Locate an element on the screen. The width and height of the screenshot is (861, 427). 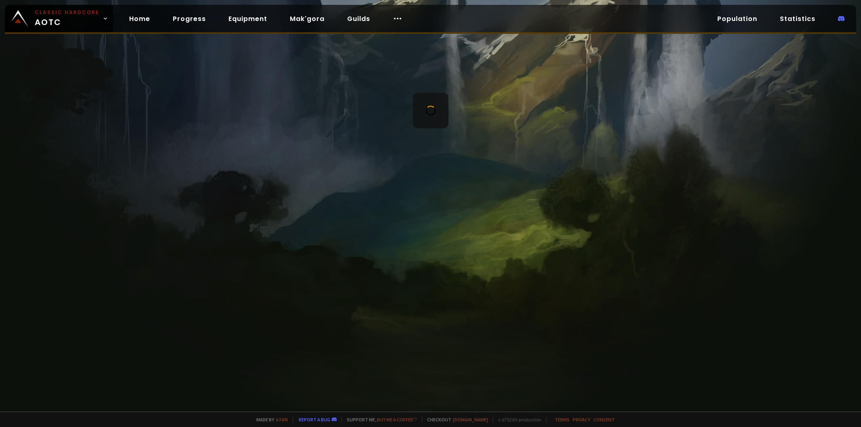
span: AOTC is located at coordinates (67, 19).